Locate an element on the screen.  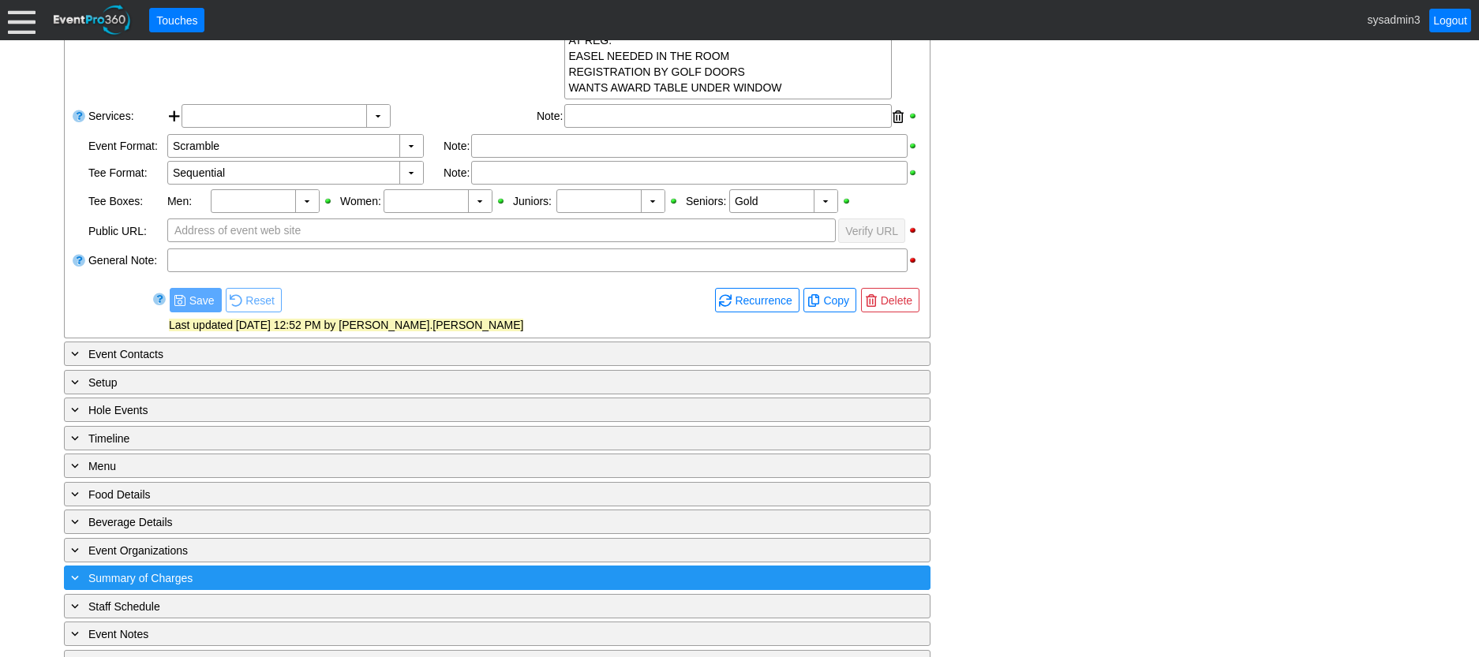
span: Event Organizations is located at coordinates (138, 551).